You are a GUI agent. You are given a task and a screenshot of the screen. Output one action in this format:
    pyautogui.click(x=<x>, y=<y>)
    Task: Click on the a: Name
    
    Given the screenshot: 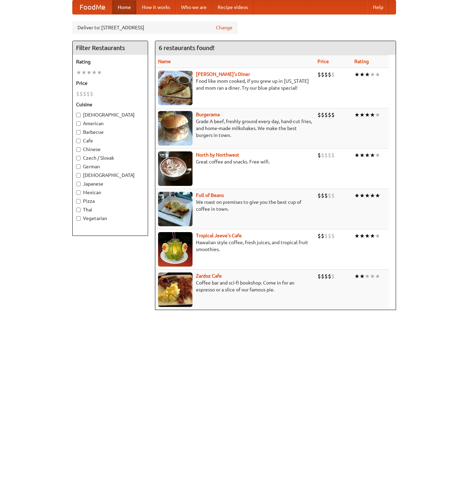 What is the action you would take?
    pyautogui.click(x=164, y=61)
    